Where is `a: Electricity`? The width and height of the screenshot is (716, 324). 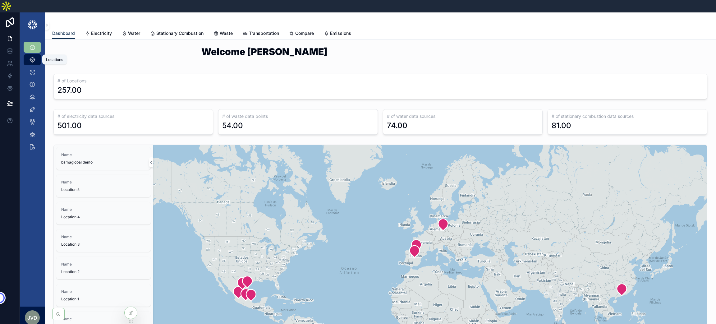
a: Electricity is located at coordinates (98, 34).